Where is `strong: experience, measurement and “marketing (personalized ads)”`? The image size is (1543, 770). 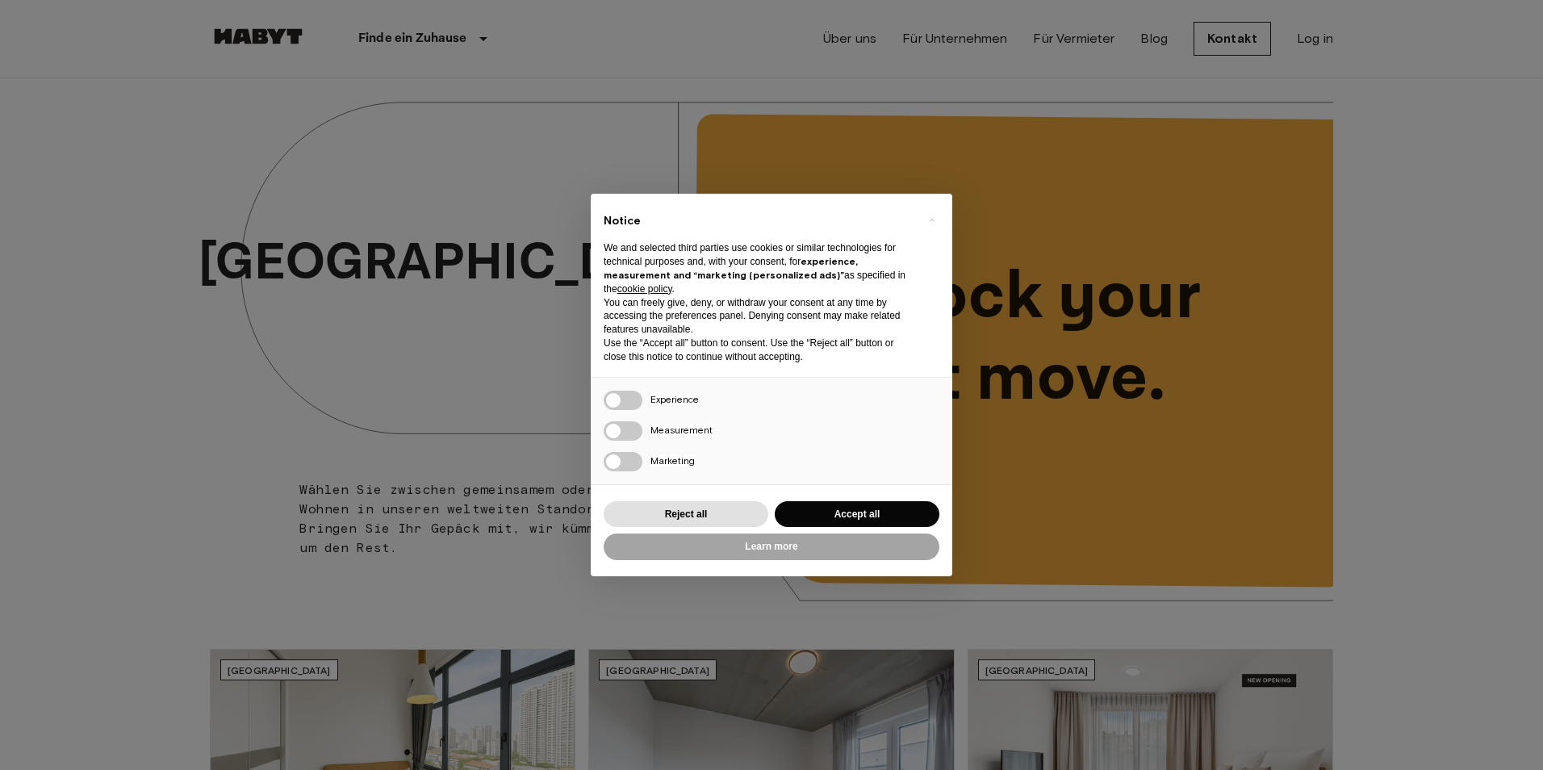
strong: experience, measurement and “marketing (personalized ads)” is located at coordinates (730, 268).